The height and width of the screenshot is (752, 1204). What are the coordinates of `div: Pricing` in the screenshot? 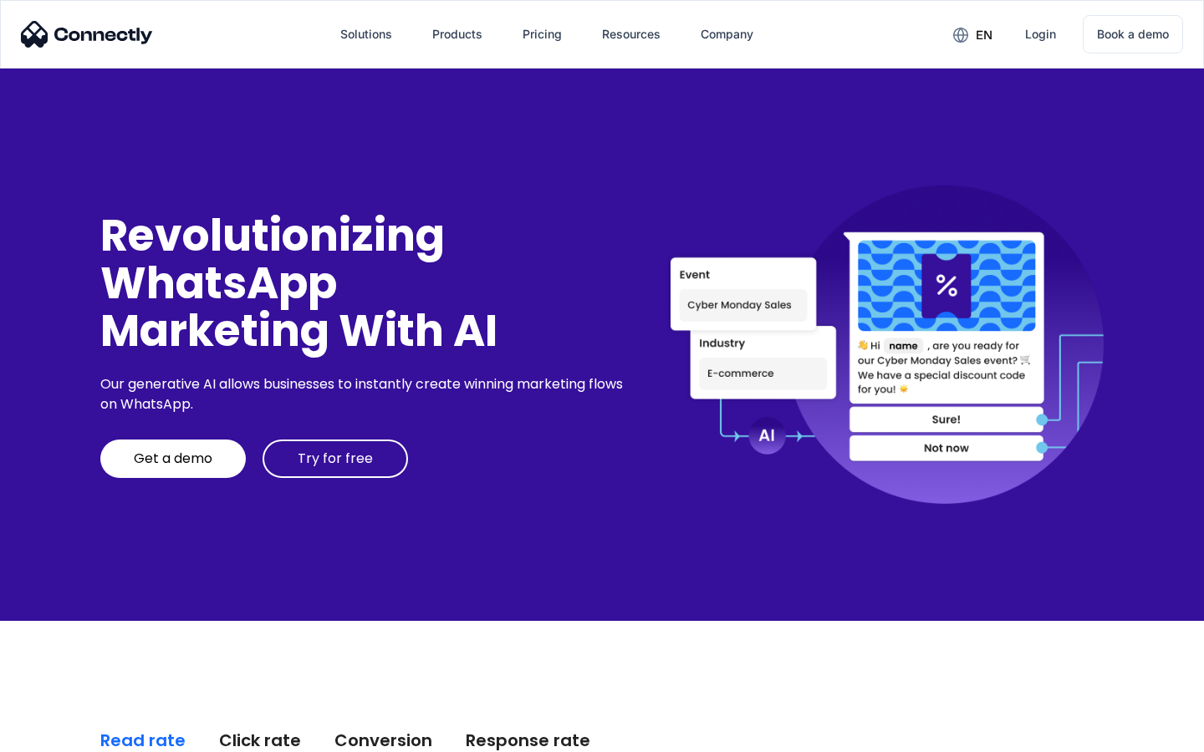 It's located at (542, 34).